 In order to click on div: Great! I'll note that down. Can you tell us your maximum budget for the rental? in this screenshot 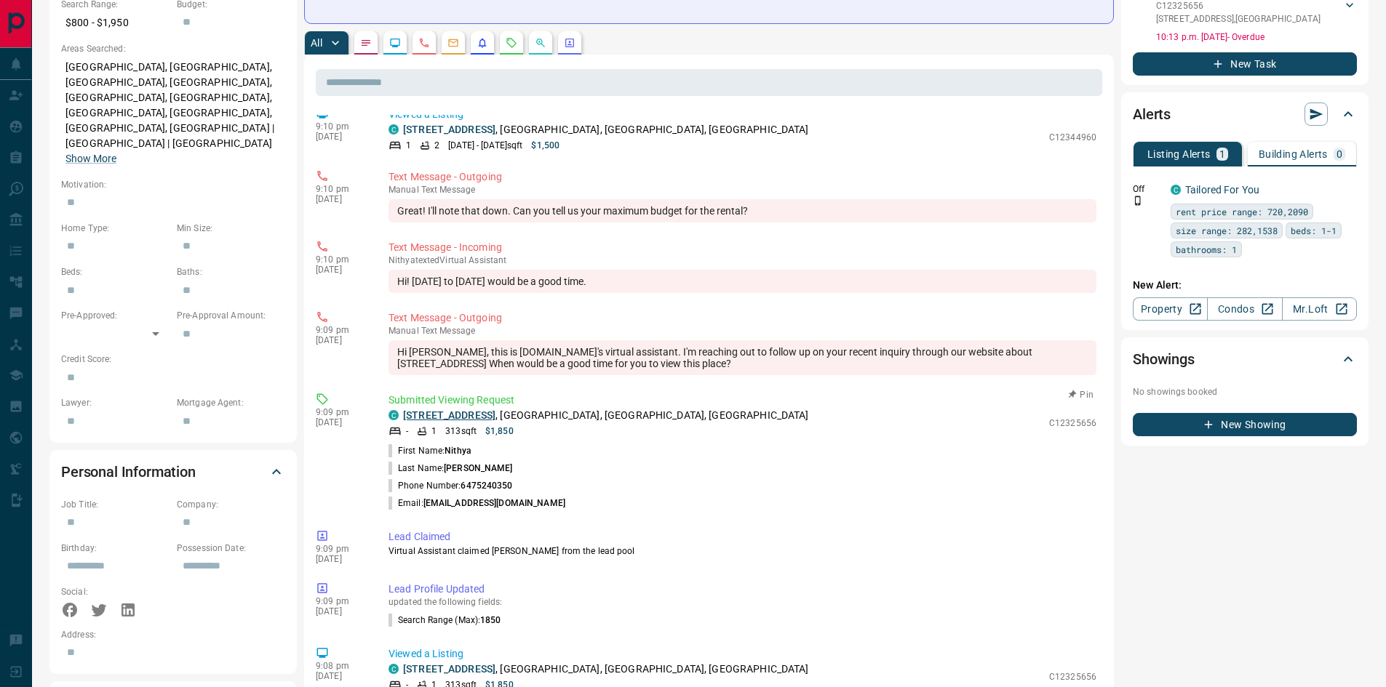, I will do `click(742, 211)`.